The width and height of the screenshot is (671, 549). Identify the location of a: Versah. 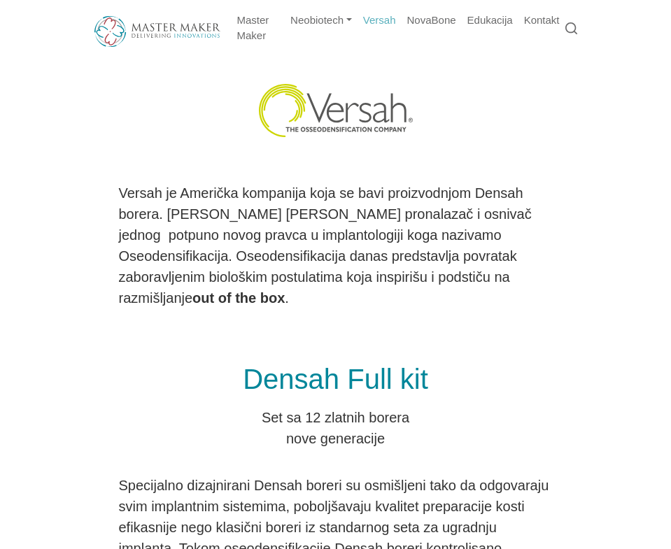
(379, 20).